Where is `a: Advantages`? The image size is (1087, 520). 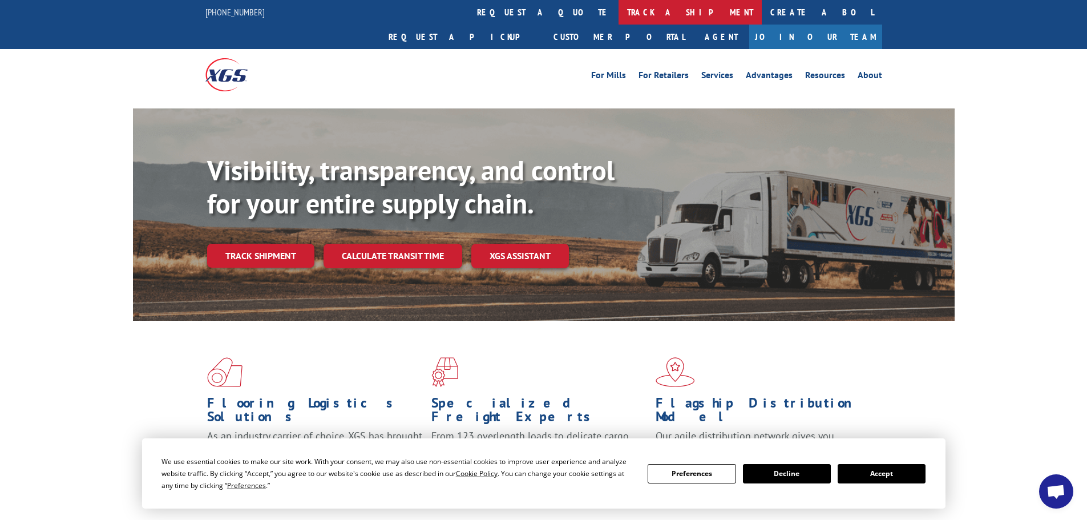 a: Advantages is located at coordinates (769, 77).